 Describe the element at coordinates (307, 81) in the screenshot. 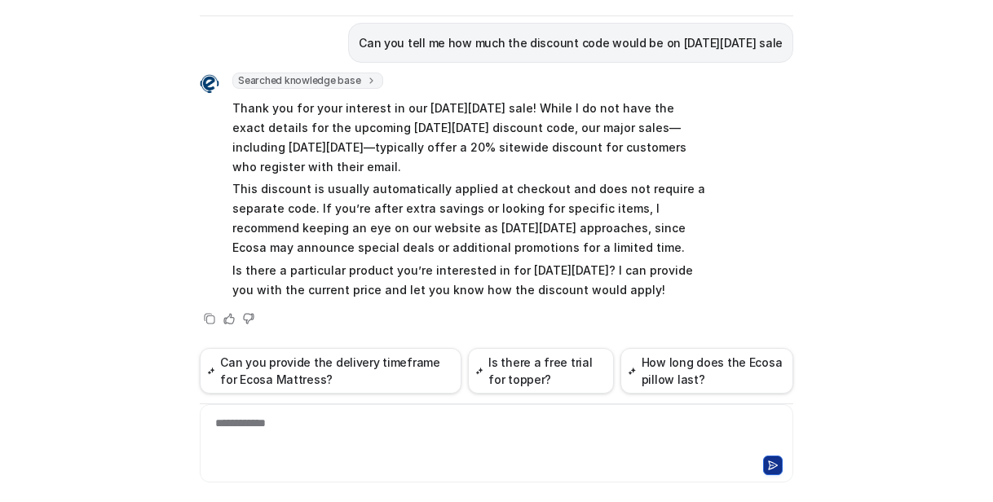

I see `span: Searched knowledge base` at that location.